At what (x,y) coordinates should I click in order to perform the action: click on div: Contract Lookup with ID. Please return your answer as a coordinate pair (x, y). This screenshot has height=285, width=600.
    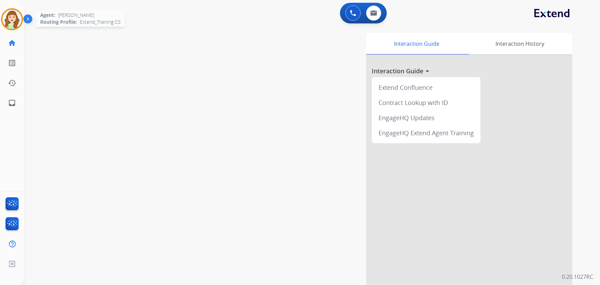
    Looking at the image, I should click on (426, 103).